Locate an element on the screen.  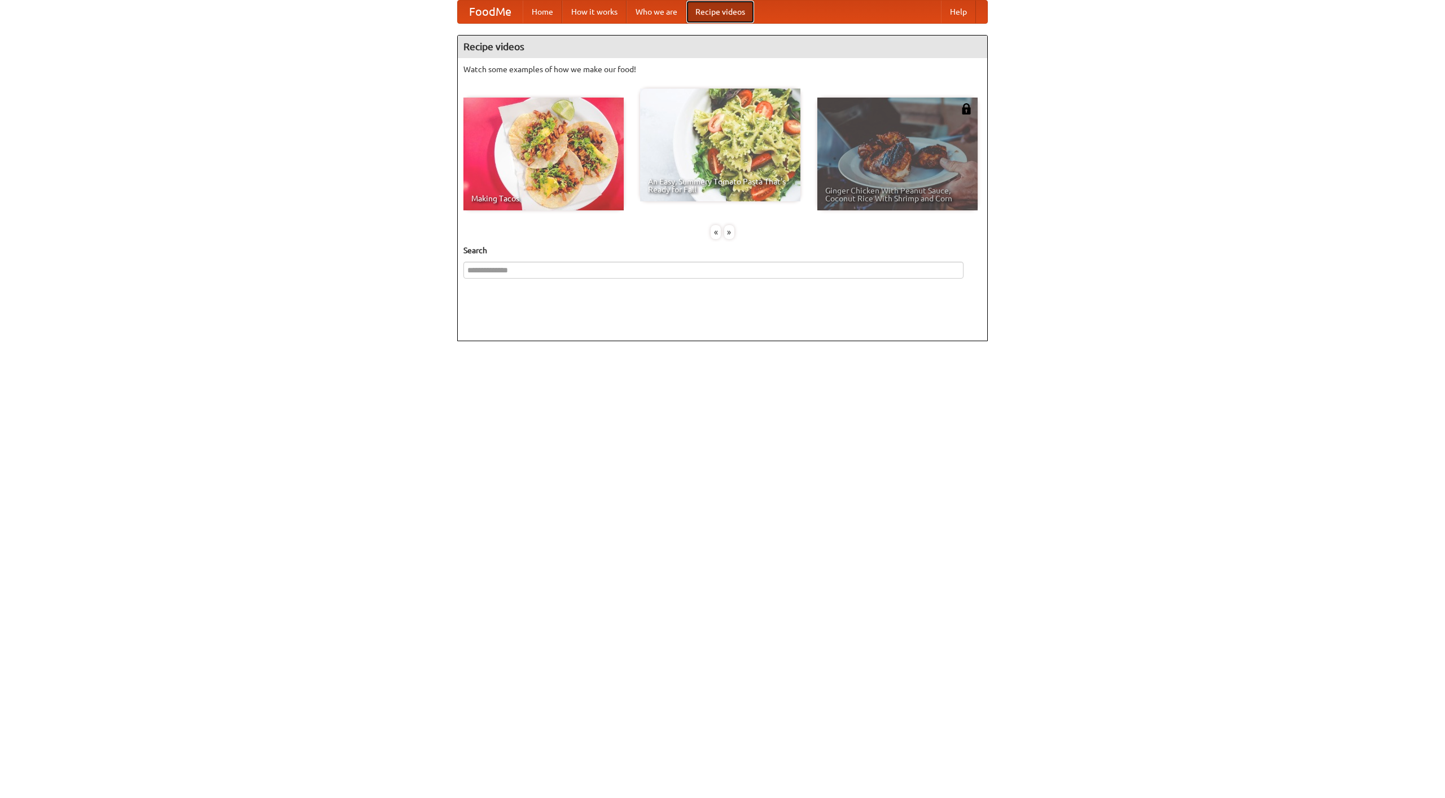
span: An Easy, Summery Tomato Pasta That's Ready for Fall is located at coordinates (720, 186).